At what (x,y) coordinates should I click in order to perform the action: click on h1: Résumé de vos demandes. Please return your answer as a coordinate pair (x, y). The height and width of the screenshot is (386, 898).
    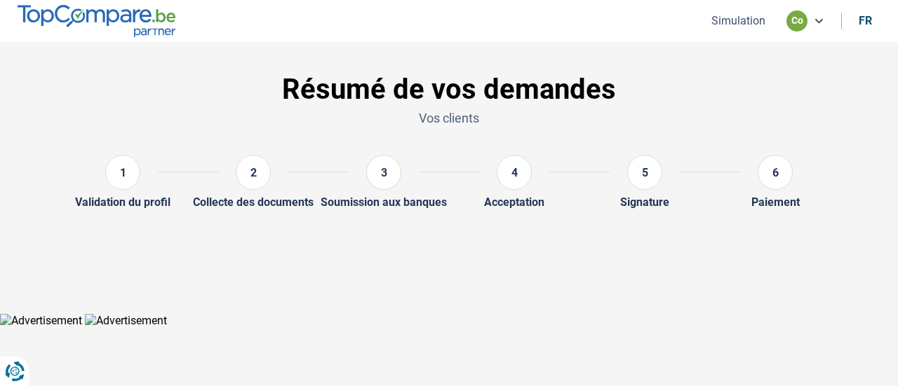
    Looking at the image, I should click on (449, 90).